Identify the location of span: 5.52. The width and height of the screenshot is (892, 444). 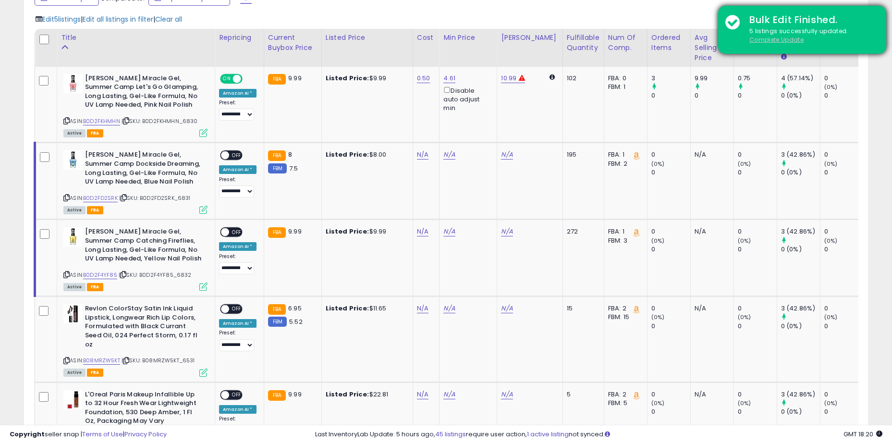
(296, 321).